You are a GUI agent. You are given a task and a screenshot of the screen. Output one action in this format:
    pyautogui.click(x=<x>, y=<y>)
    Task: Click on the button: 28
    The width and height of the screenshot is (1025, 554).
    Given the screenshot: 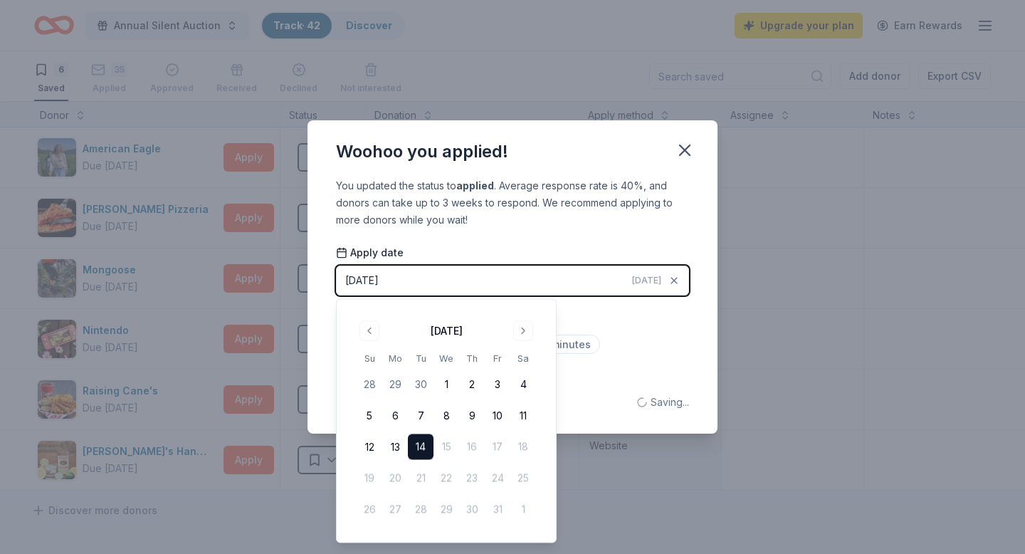 What is the action you would take?
    pyautogui.click(x=369, y=384)
    